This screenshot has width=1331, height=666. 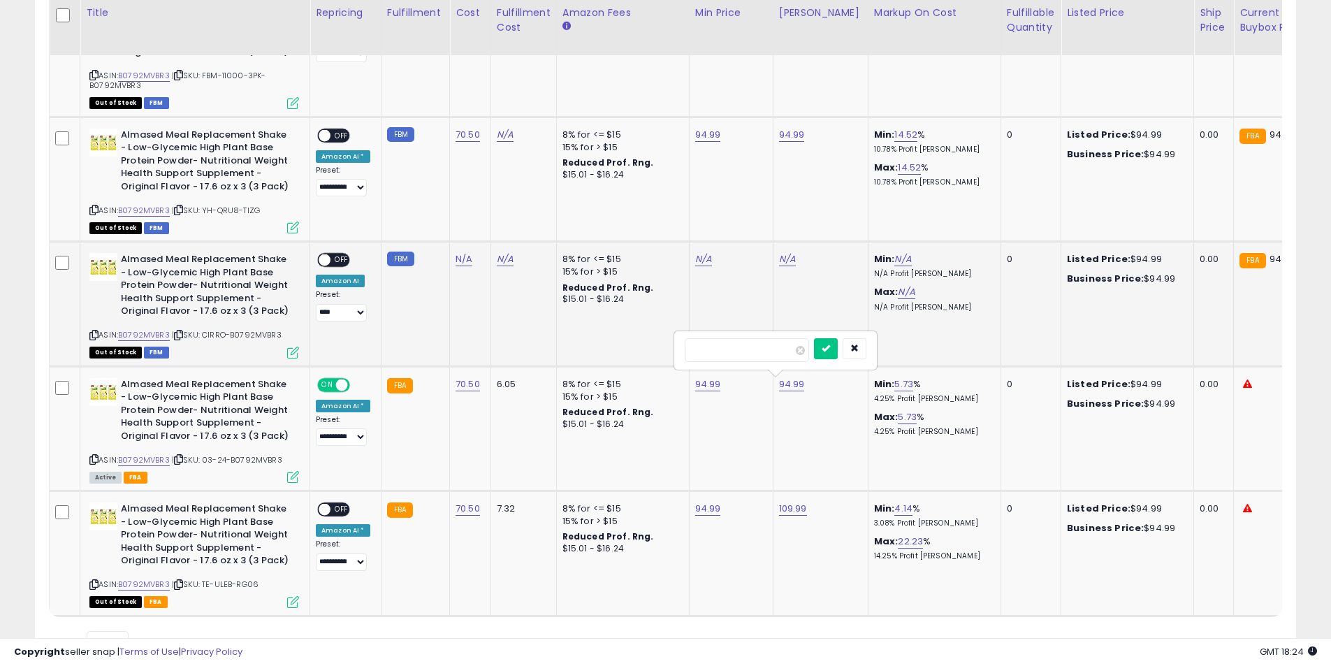 I want to click on a: 4.14, so click(x=903, y=509).